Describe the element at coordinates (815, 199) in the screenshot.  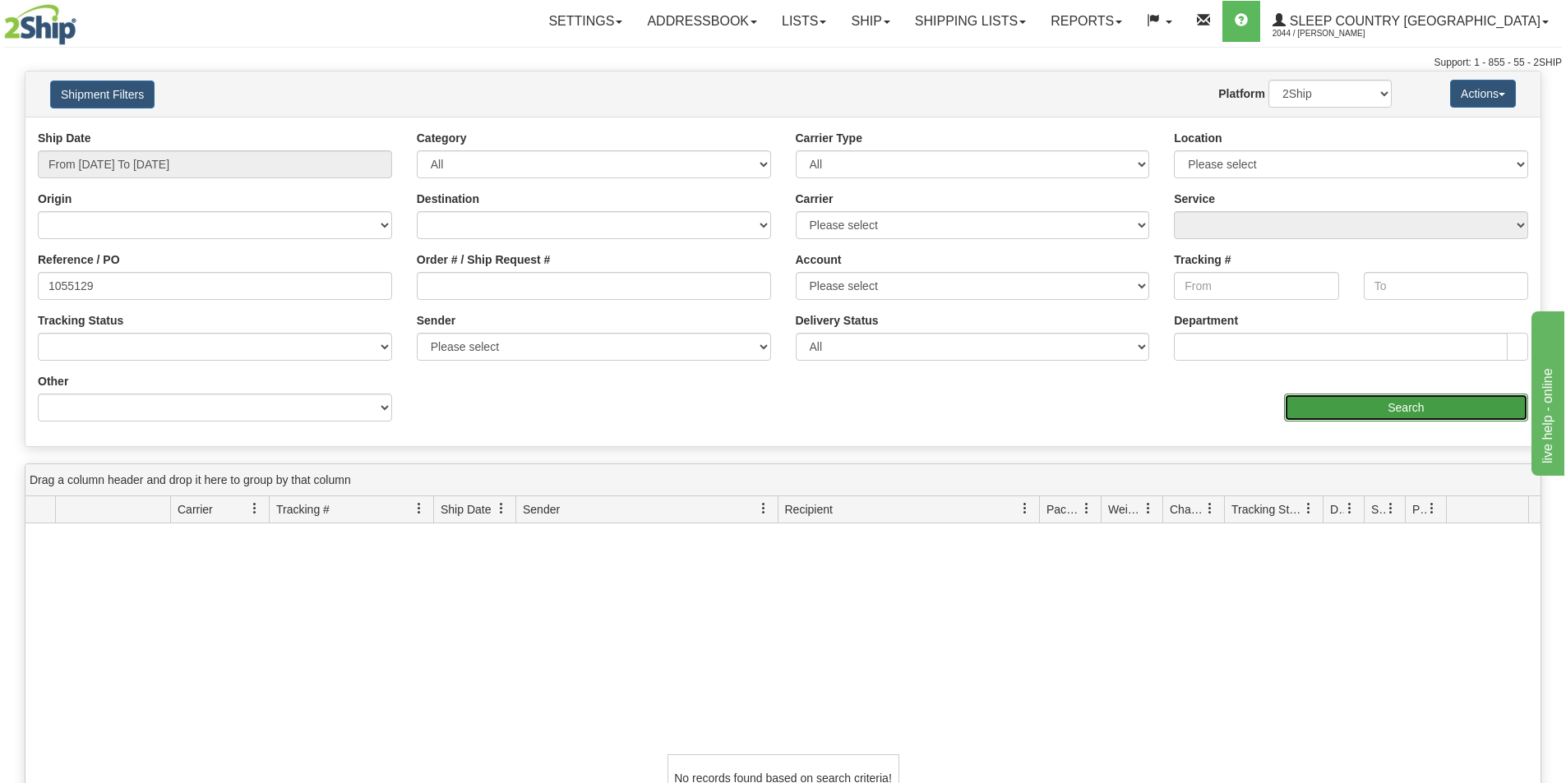
I see `label: Carrier` at that location.